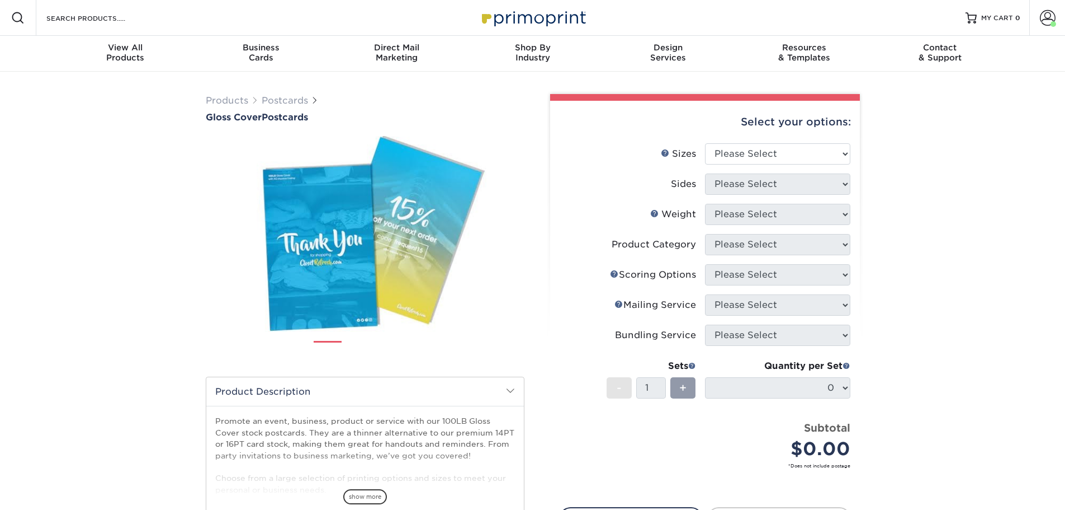 The height and width of the screenshot is (510, 1065). I want to click on div: Scoring Options, so click(653, 275).